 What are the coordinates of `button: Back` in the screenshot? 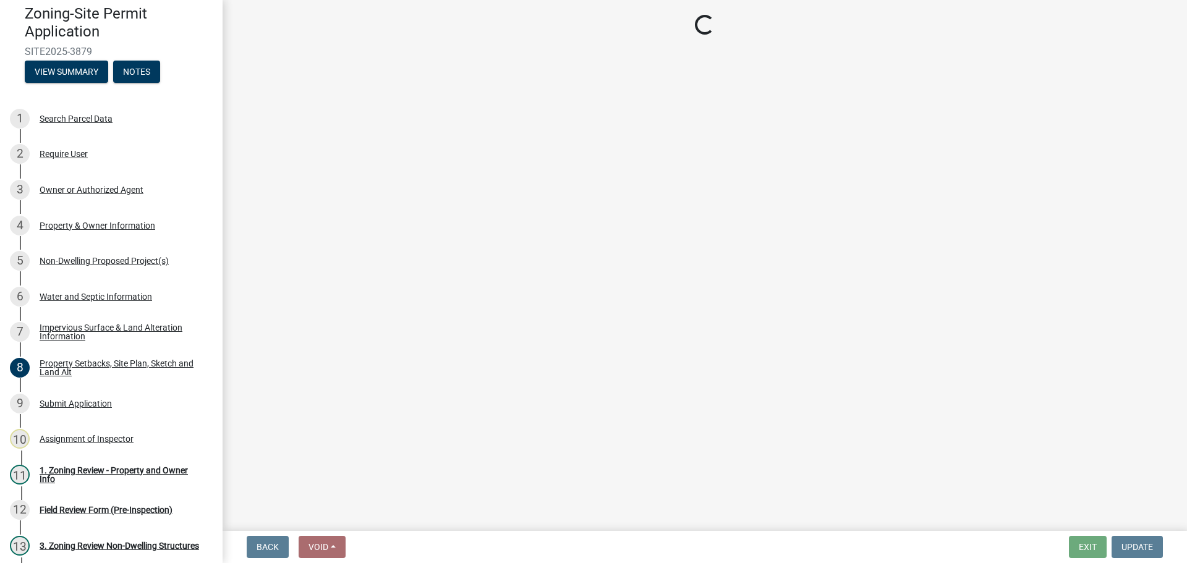 It's located at (268, 547).